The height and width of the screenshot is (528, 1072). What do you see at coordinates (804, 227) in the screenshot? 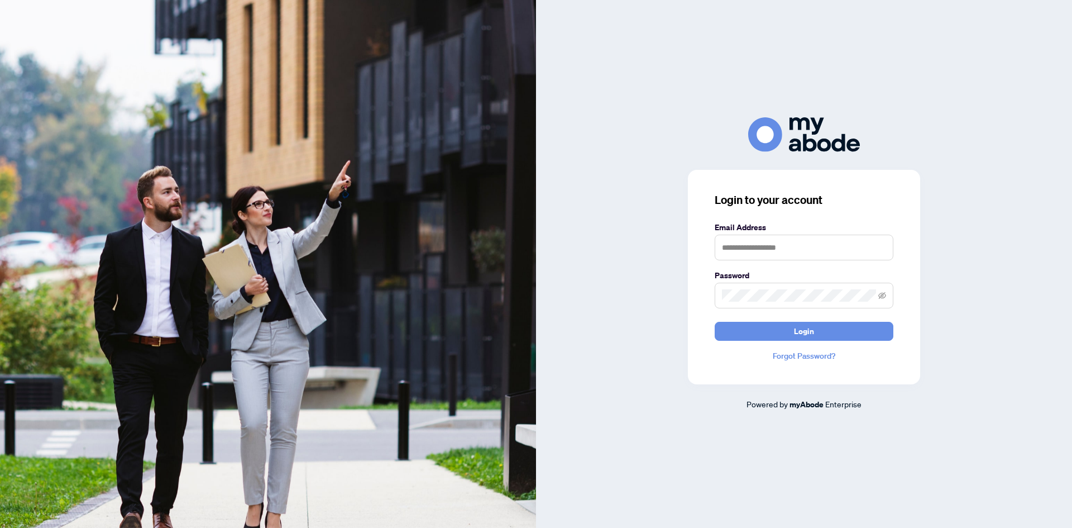
I see `label: Email Address` at bounding box center [804, 227].